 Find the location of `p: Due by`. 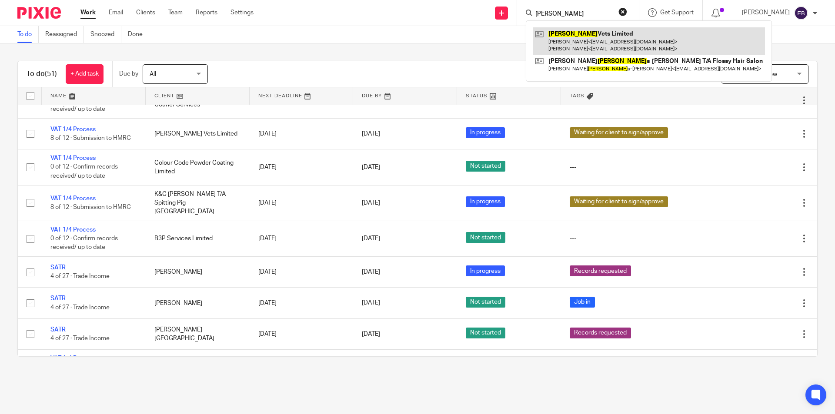

p: Due by is located at coordinates (129, 74).